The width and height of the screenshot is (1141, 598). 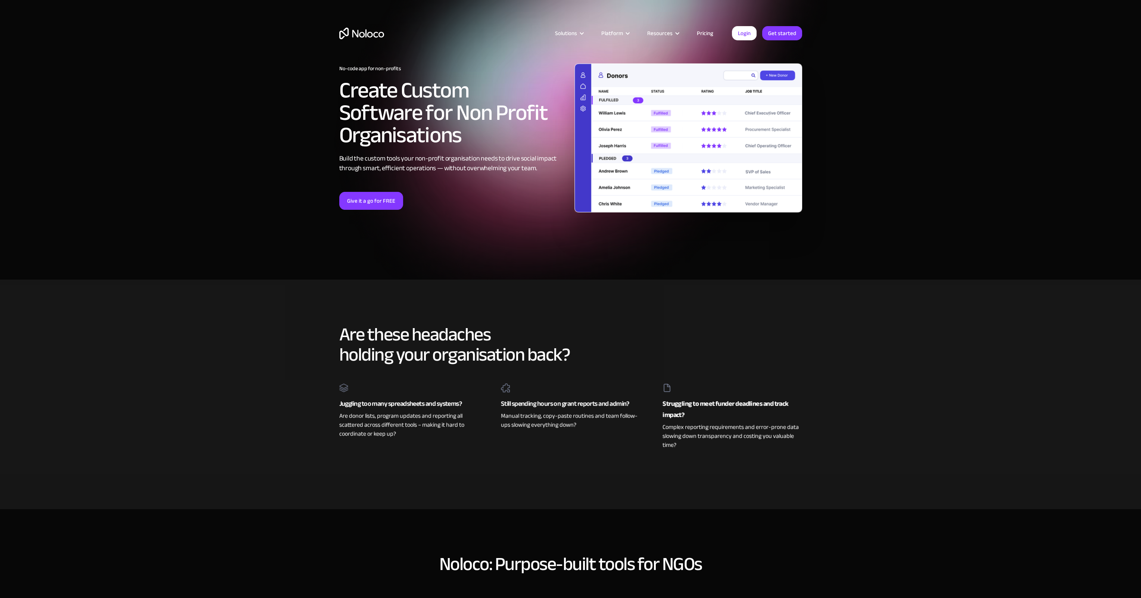 What do you see at coordinates (782, 33) in the screenshot?
I see `a: Get started` at bounding box center [782, 33].